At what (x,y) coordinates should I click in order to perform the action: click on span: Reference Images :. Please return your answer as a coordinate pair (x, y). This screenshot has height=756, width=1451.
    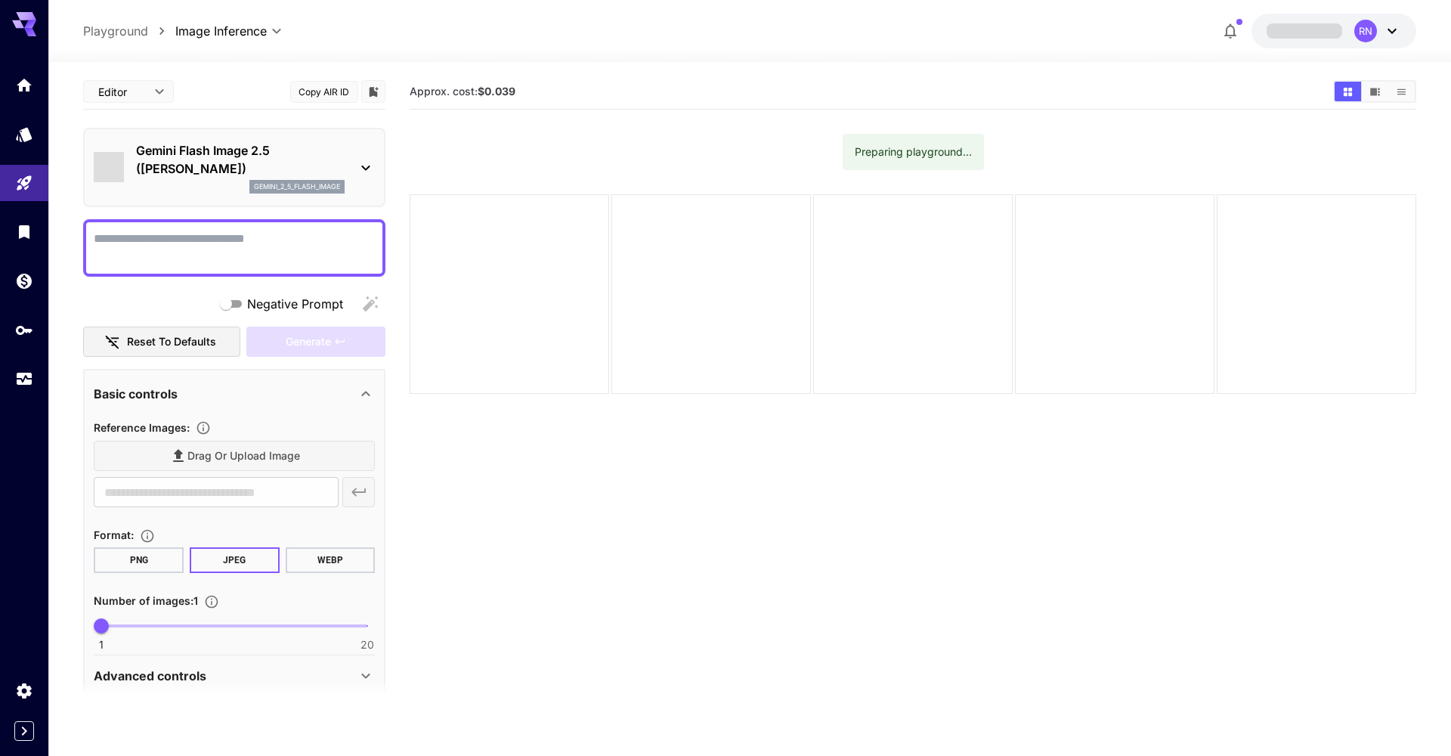
    Looking at the image, I should click on (141, 427).